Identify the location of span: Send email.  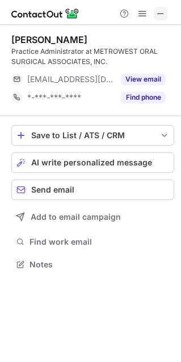
(53, 190).